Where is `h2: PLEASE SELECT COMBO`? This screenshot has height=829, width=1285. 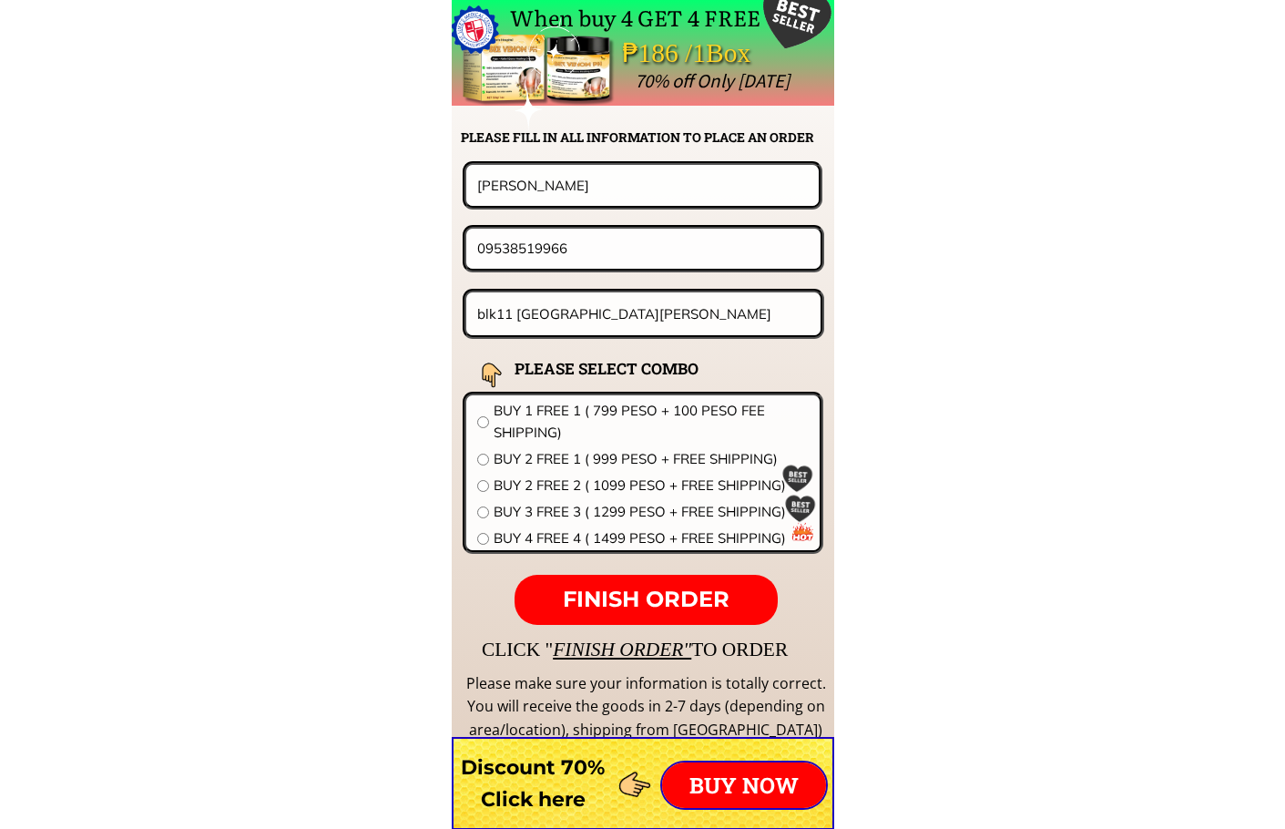
h2: PLEASE SELECT COMBO is located at coordinates (629, 368).